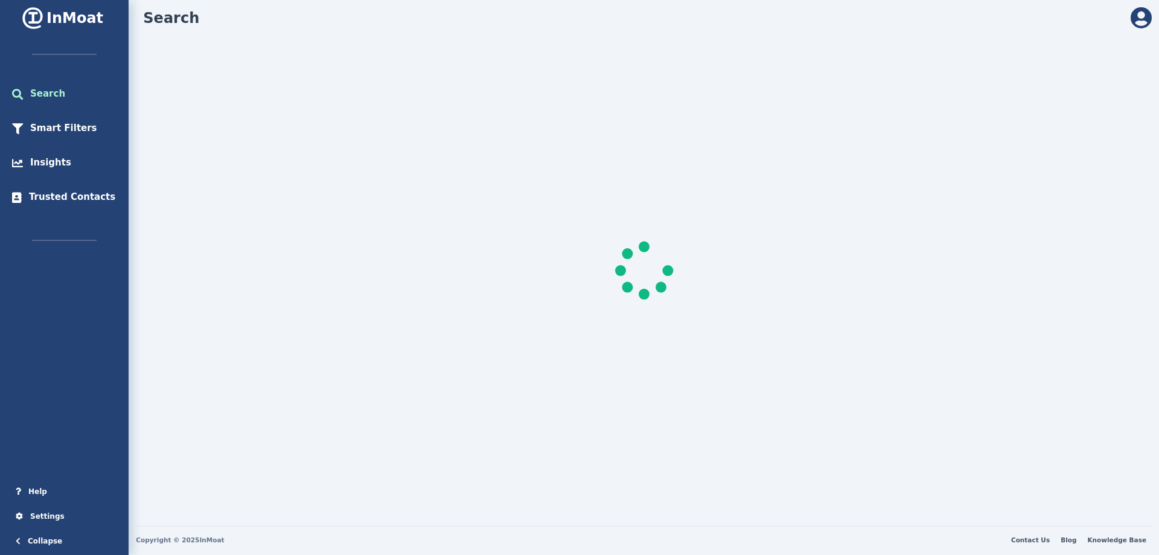  What do you see at coordinates (33, 18) in the screenshot?
I see `img: logo` at bounding box center [33, 18].